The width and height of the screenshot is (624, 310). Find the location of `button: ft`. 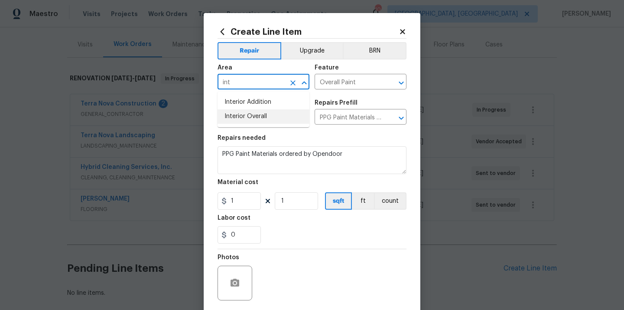

button: ft is located at coordinates (363, 201).